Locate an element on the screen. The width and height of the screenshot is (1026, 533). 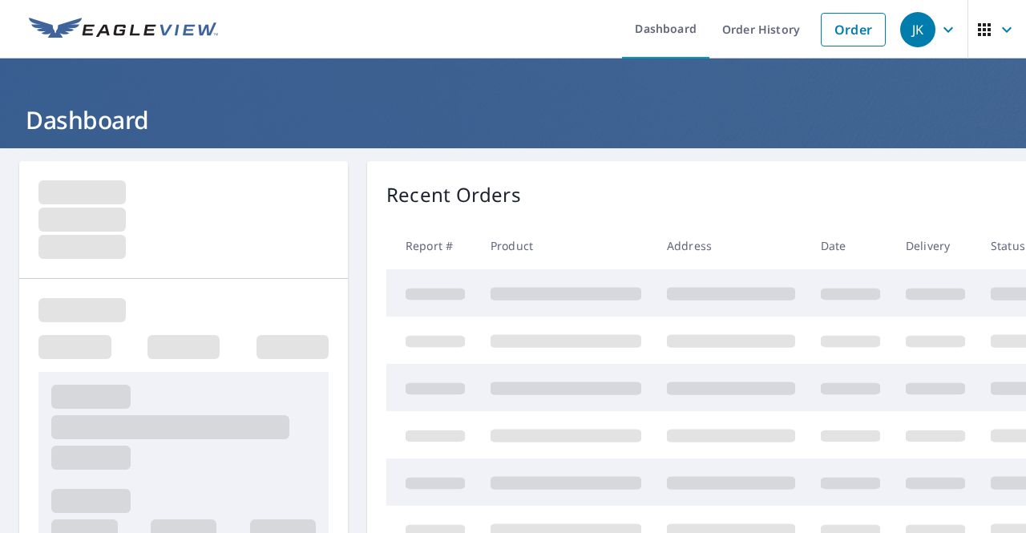
th: Report # is located at coordinates (432, 245).